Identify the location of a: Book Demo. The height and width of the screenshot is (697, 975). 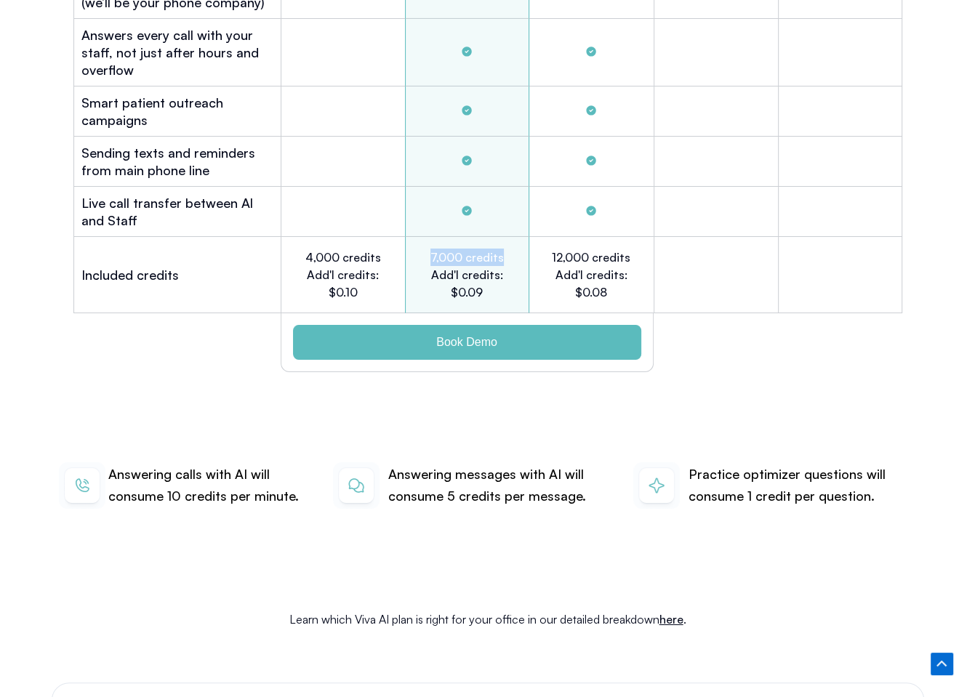
(467, 342).